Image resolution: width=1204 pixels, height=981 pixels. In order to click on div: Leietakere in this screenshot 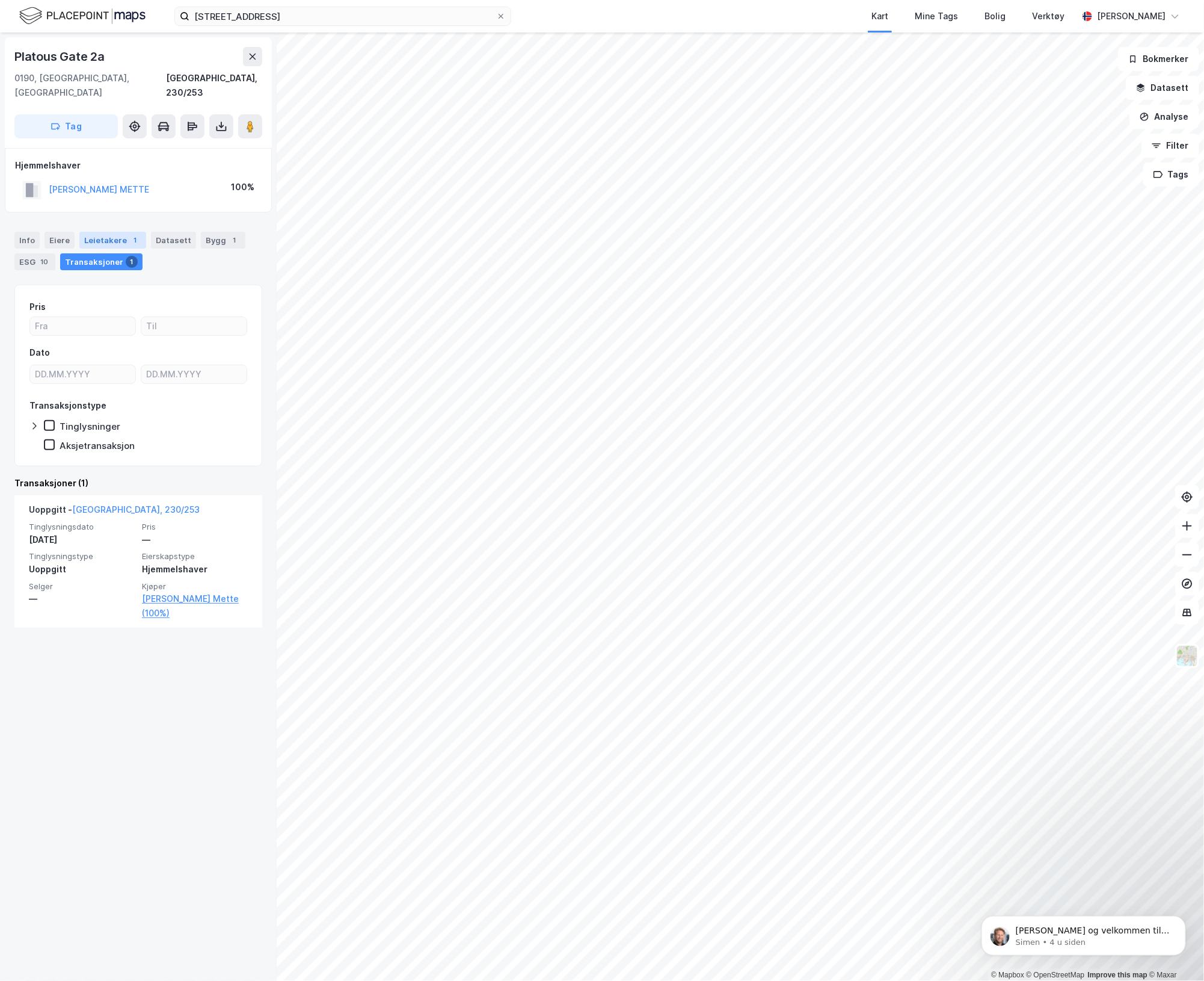, I will do `click(112, 240)`.